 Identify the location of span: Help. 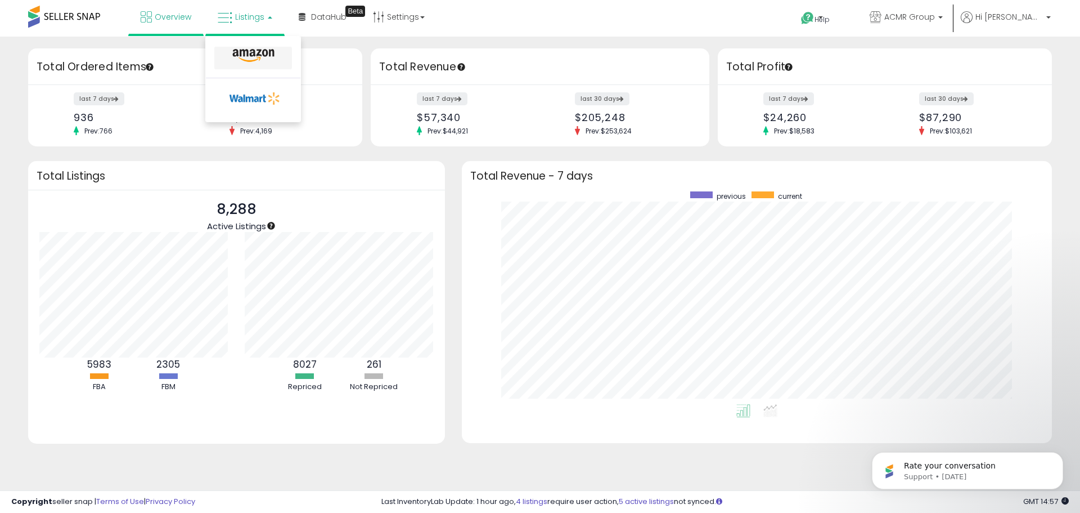
(822, 19).